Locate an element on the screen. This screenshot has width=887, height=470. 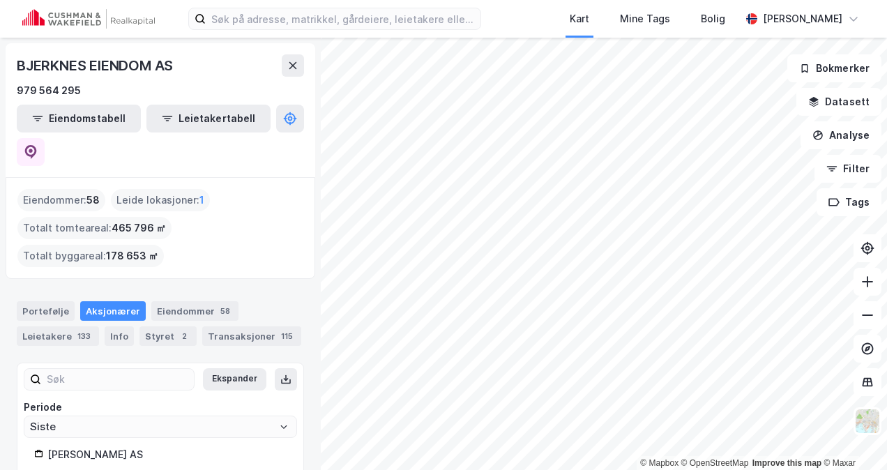
button: Datasett is located at coordinates (839, 102).